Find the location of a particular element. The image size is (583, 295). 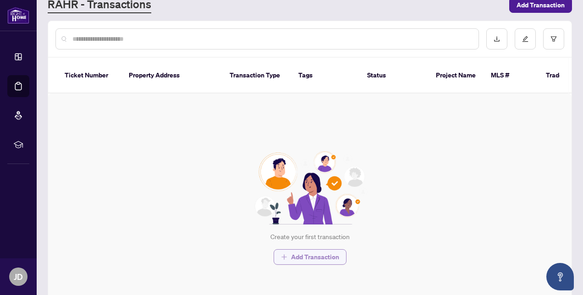

button: download is located at coordinates (497, 39).